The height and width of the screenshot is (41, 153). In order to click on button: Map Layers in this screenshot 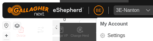, I will do `click(17, 26)`.